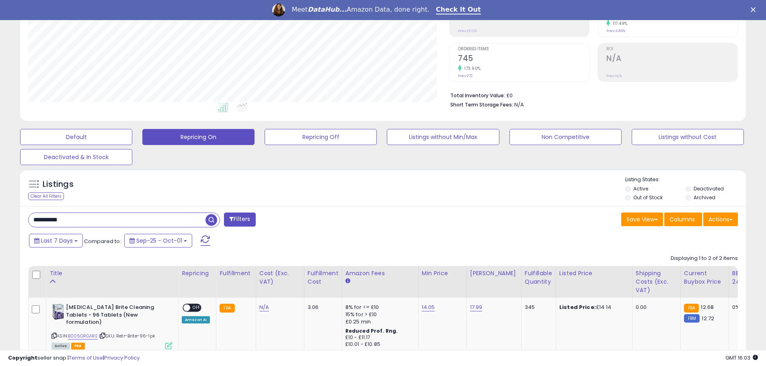 This screenshot has width=766, height=366. What do you see at coordinates (688, 137) in the screenshot?
I see `button: Listings without Cost` at bounding box center [688, 137].